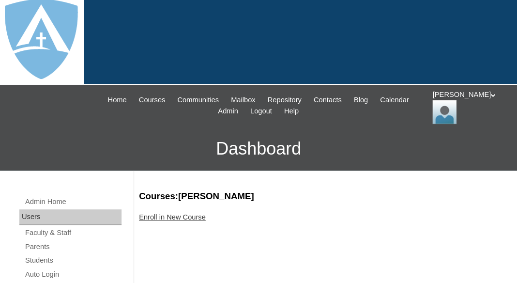 The width and height of the screenshot is (517, 283). Describe the element at coordinates (198, 100) in the screenshot. I see `span: Communities` at that location.